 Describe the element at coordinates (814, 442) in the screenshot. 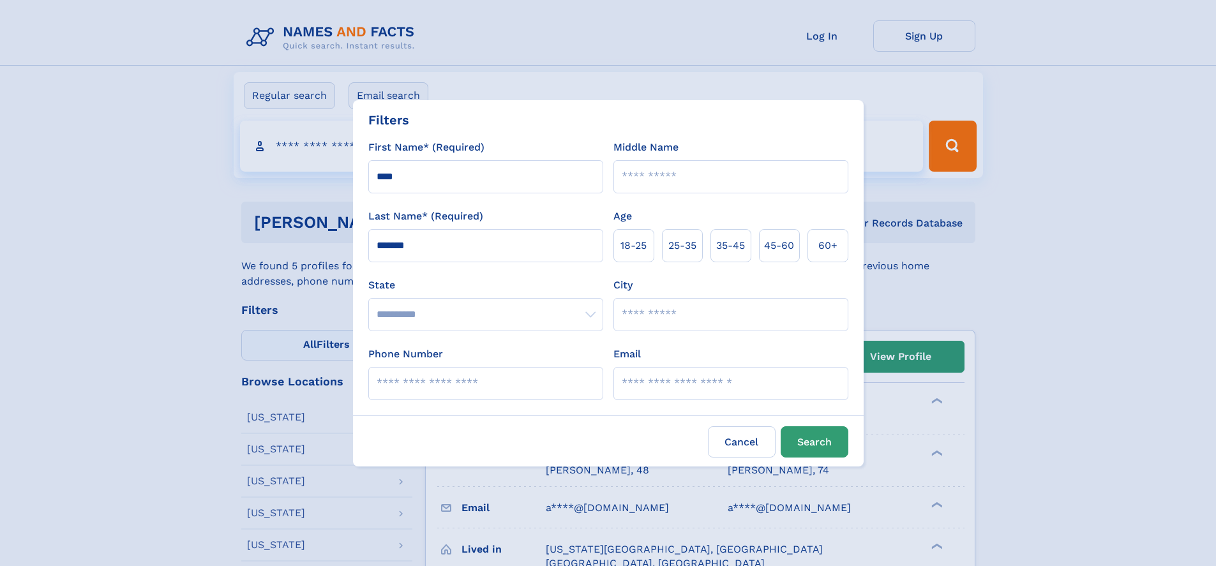

I see `button: Search` at that location.